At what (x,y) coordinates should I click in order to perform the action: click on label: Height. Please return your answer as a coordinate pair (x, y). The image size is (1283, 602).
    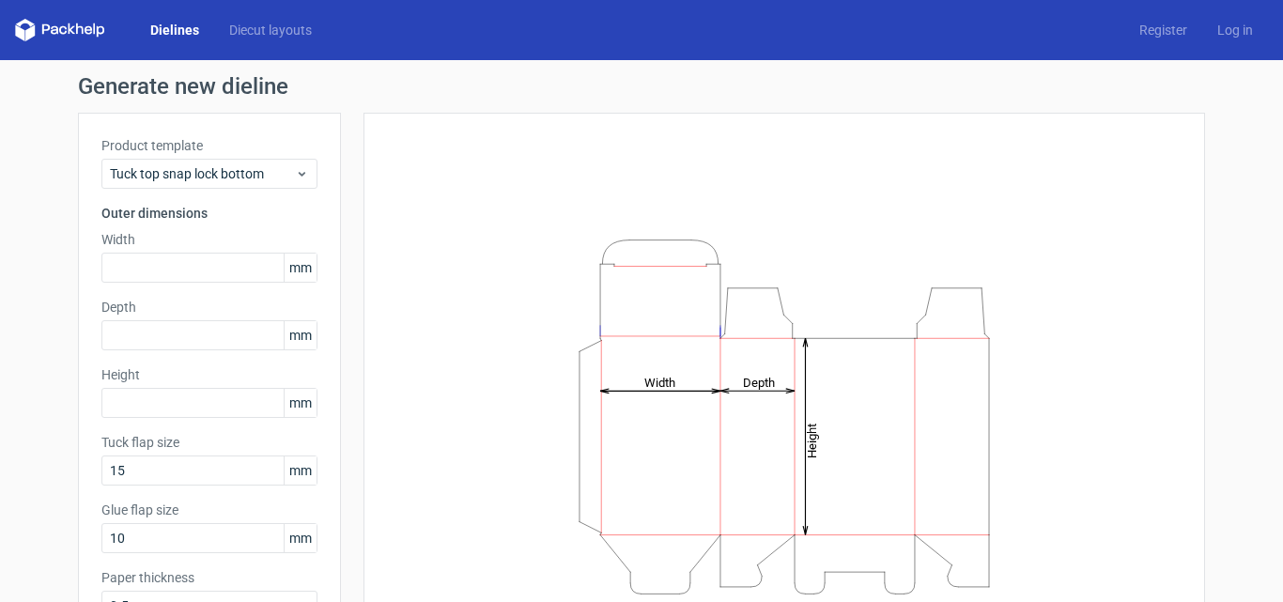
    Looking at the image, I should click on (209, 375).